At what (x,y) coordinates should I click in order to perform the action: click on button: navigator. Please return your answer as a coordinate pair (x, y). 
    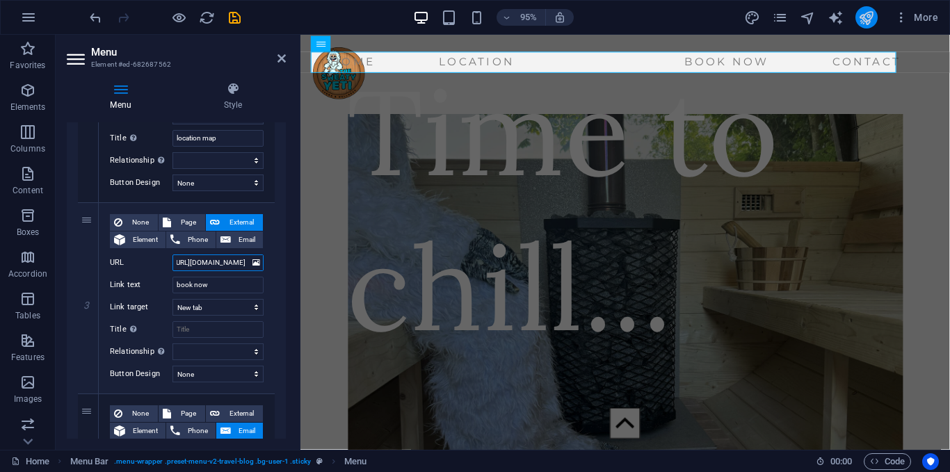
    Looking at the image, I should click on (808, 17).